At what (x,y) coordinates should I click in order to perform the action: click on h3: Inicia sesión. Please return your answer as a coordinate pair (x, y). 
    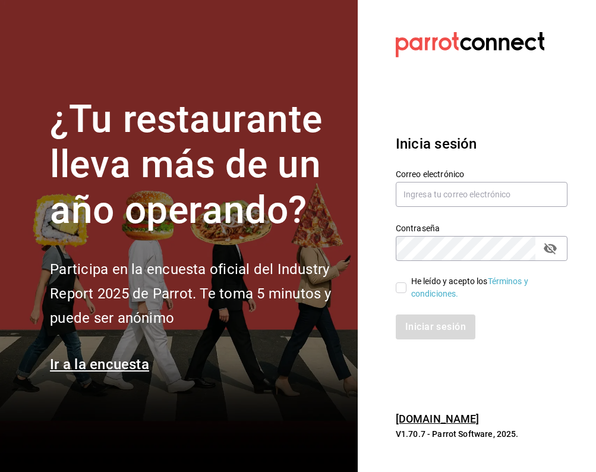
    Looking at the image, I should click on (482, 144).